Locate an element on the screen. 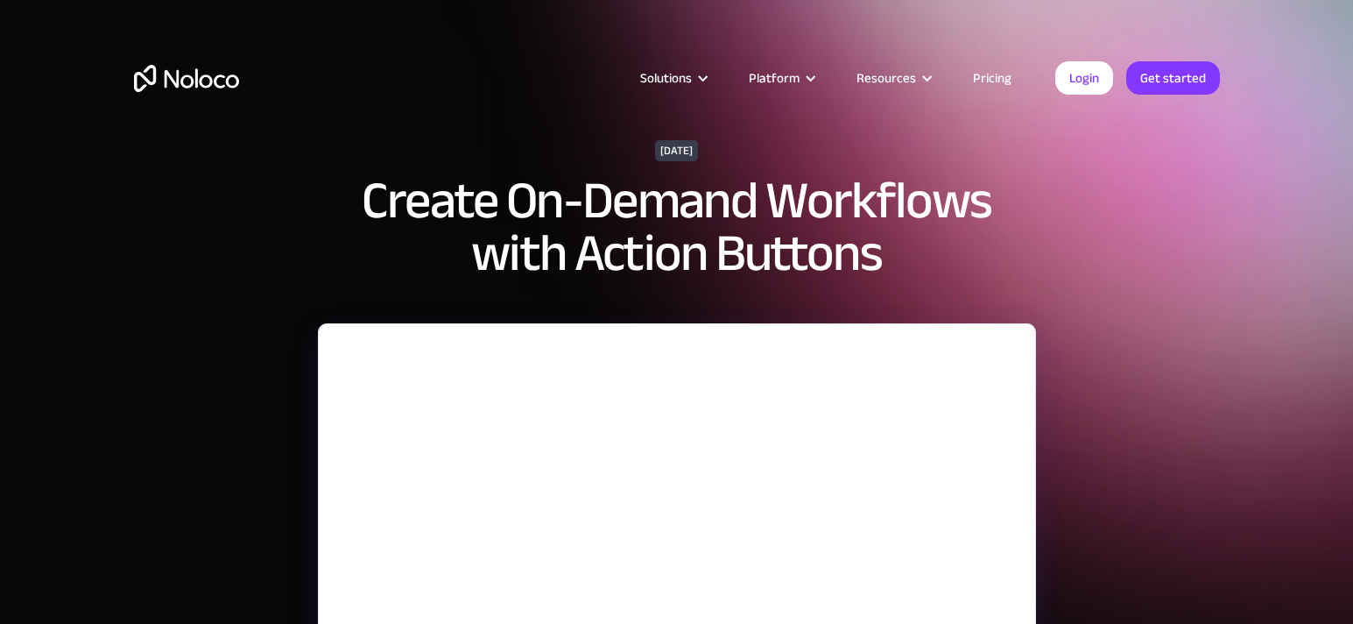  h1: Create On-Demand Workflows with Action Buttons is located at coordinates (677, 227).